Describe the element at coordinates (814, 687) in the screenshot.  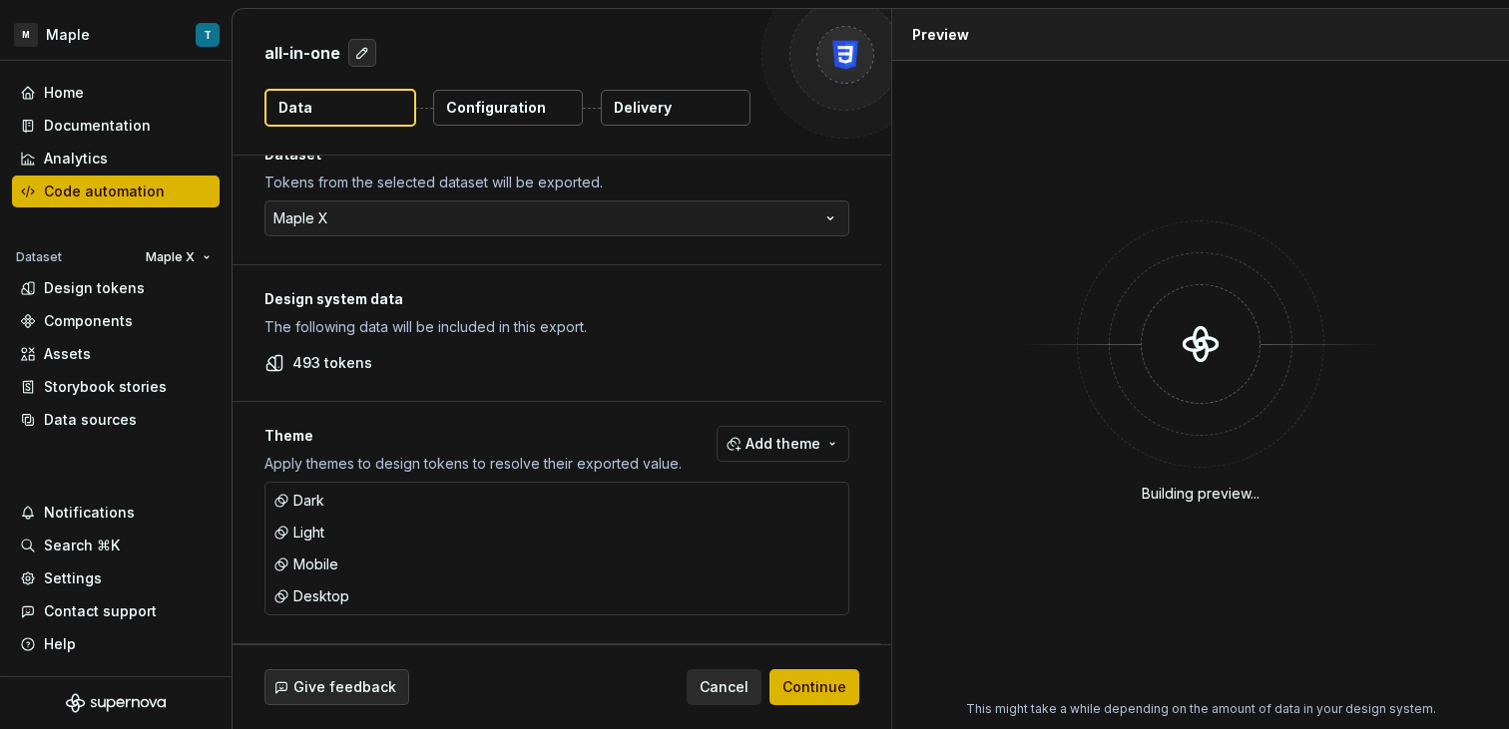
I see `span: Continue` at that location.